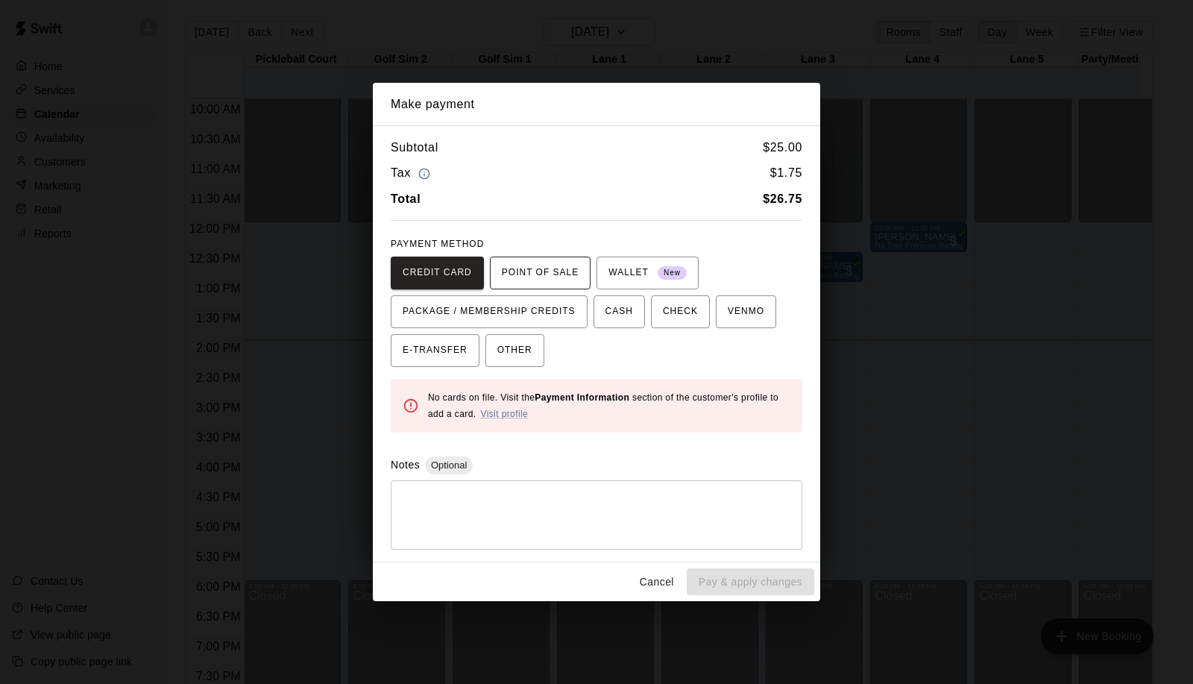 This screenshot has height=684, width=1193. I want to click on label: Notes, so click(405, 464).